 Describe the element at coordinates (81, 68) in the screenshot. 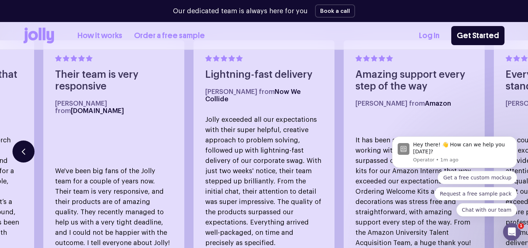

I see `div: Message content` at that location.